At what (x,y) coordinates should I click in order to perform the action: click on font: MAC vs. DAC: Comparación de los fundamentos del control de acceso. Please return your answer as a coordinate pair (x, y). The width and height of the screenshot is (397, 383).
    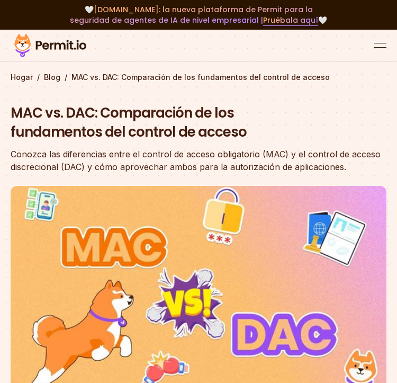
    Looking at the image, I should click on (129, 122).